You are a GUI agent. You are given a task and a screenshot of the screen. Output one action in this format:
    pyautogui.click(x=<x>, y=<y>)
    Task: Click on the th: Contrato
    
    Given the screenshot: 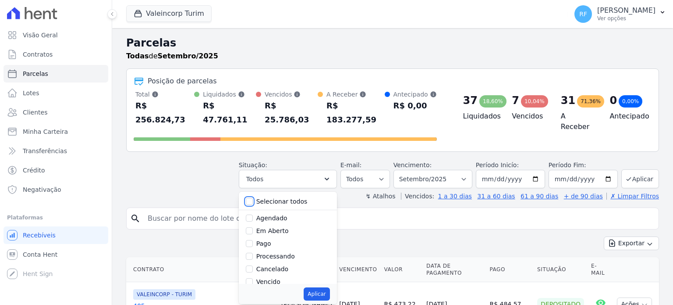 What is the action you would take?
    pyautogui.click(x=202, y=269)
    